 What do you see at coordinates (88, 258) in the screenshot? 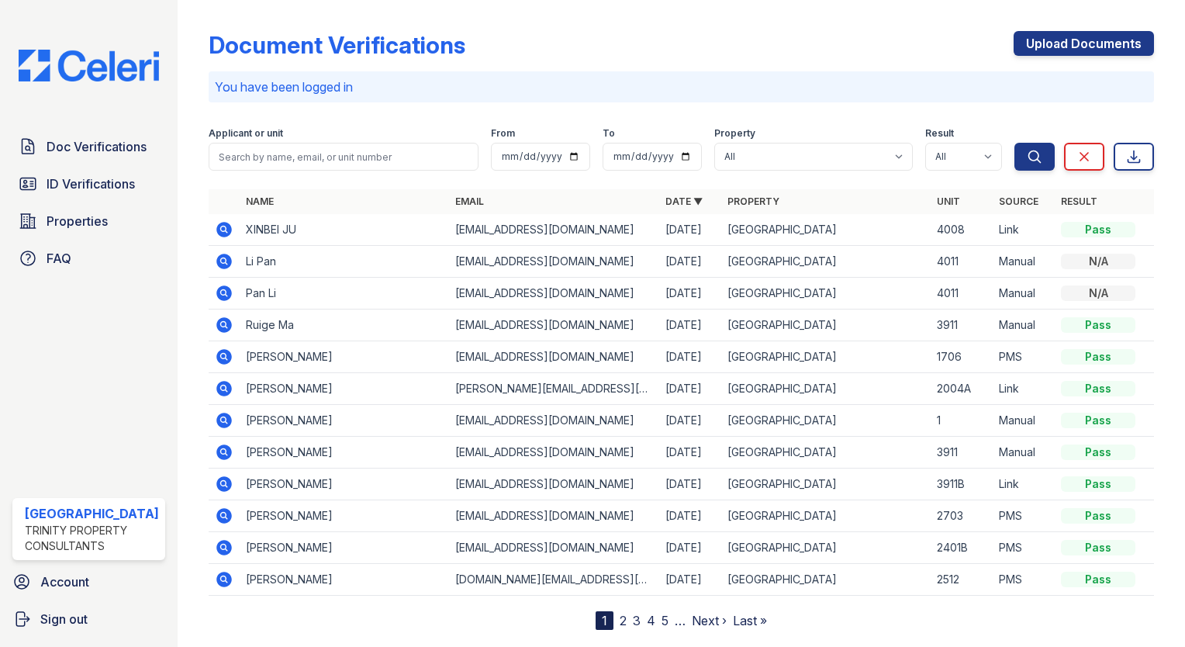
I see `a: FAQ` at bounding box center [88, 258].